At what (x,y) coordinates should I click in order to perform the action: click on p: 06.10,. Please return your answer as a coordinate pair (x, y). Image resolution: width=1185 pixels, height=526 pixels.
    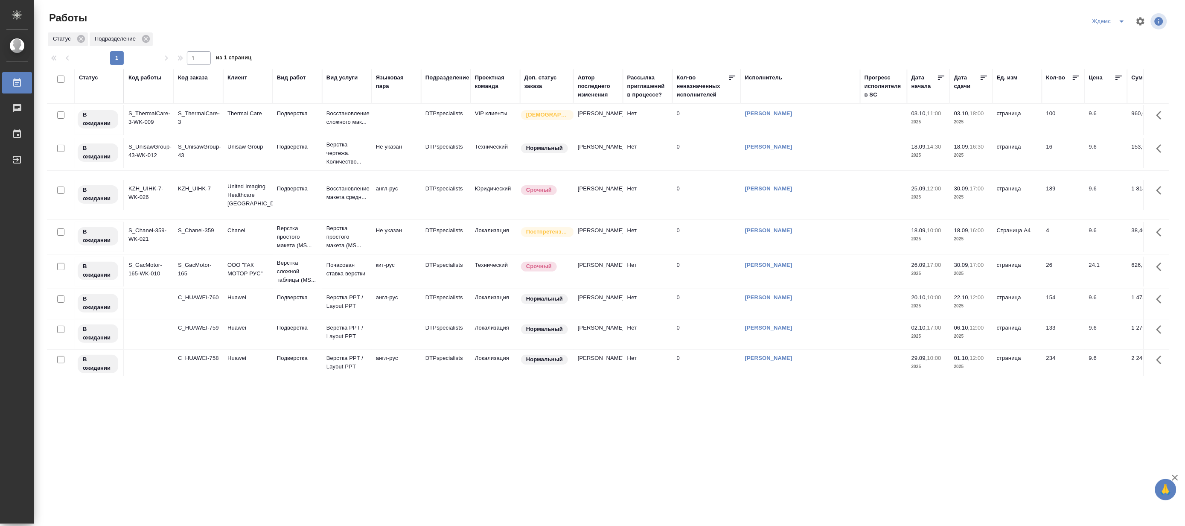
    Looking at the image, I should click on (962, 327).